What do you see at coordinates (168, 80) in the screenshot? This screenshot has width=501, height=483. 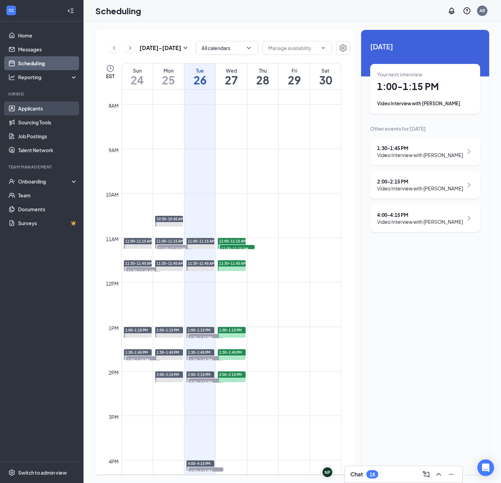 I see `h1: 25` at bounding box center [168, 80].